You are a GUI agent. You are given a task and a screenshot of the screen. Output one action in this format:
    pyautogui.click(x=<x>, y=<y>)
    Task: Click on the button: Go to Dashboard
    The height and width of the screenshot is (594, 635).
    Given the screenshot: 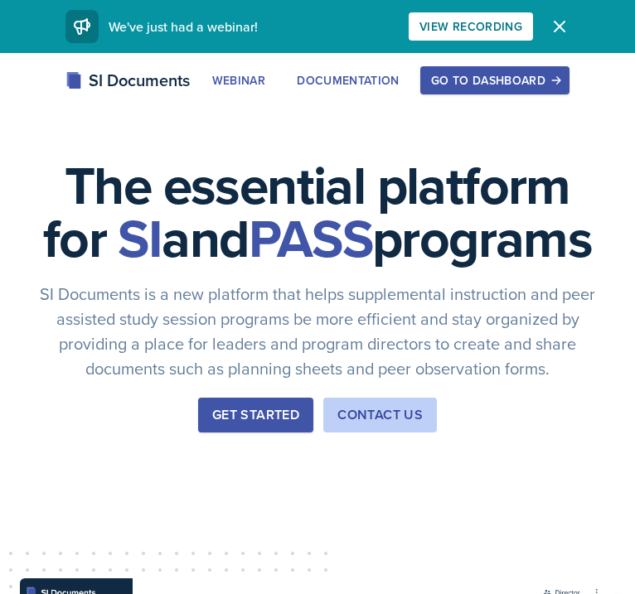 What is the action you would take?
    pyautogui.click(x=495, y=80)
    